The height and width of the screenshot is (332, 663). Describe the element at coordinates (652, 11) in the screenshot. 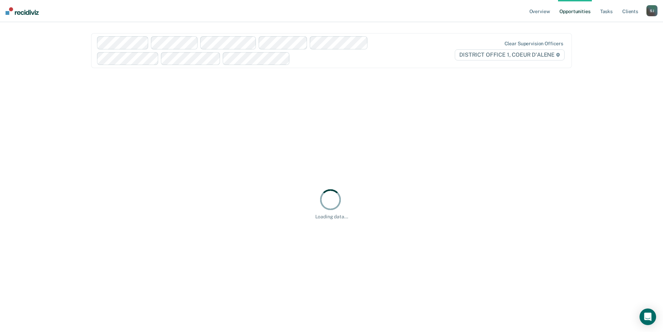

I see `div: S J` at that location.